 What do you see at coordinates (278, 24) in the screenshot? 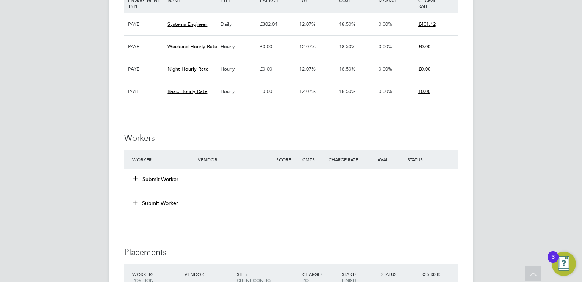
I see `div: £302.04` at bounding box center [278, 24].